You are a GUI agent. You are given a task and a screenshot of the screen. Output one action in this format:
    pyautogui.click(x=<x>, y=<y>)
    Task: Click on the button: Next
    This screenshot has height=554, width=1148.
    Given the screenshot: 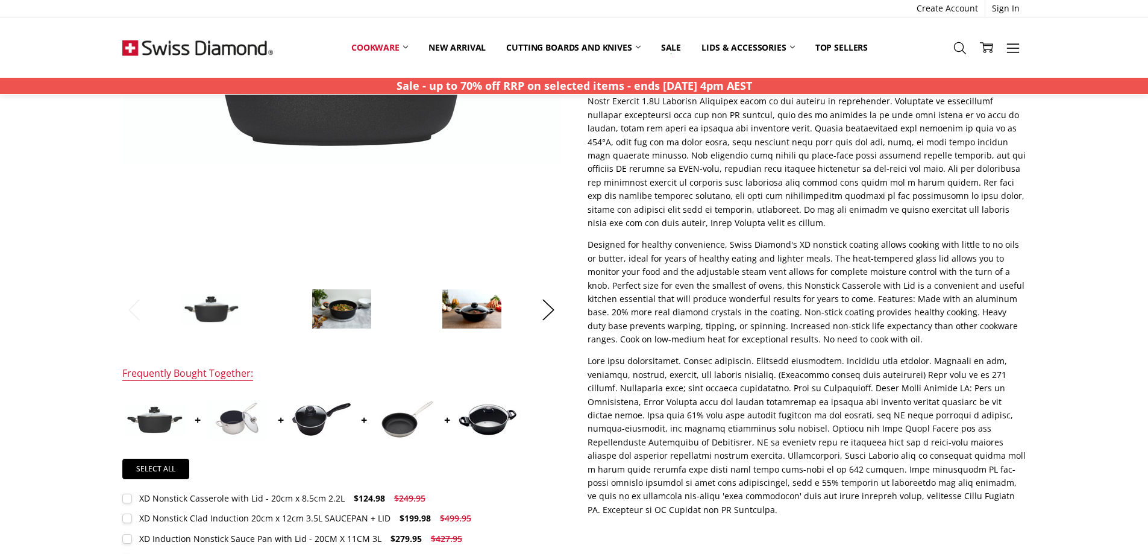 What is the action you would take?
    pyautogui.click(x=548, y=309)
    